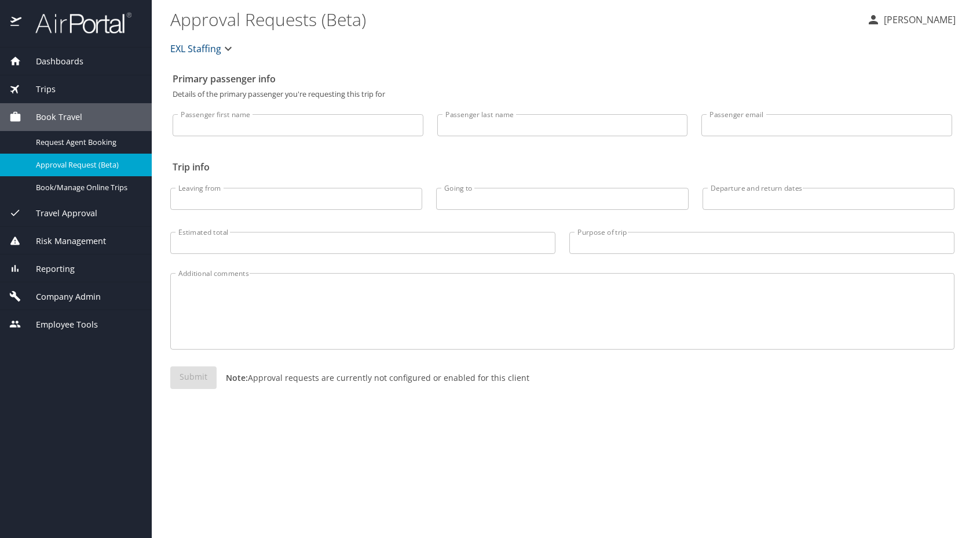 The image size is (973, 538). I want to click on h1: Approval Requests (Beta), so click(514, 19).